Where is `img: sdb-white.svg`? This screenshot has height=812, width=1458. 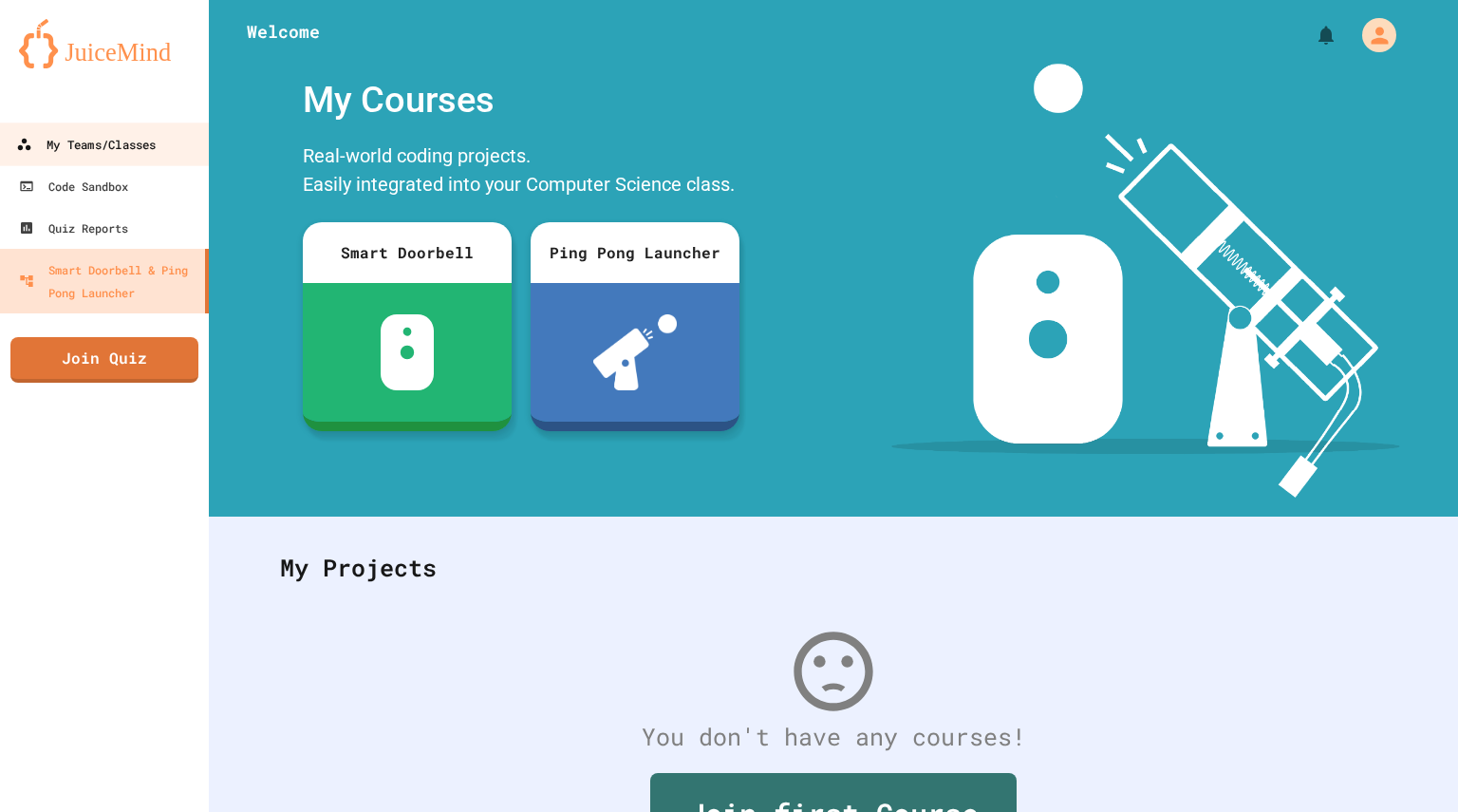 img: sdb-white.svg is located at coordinates (407, 352).